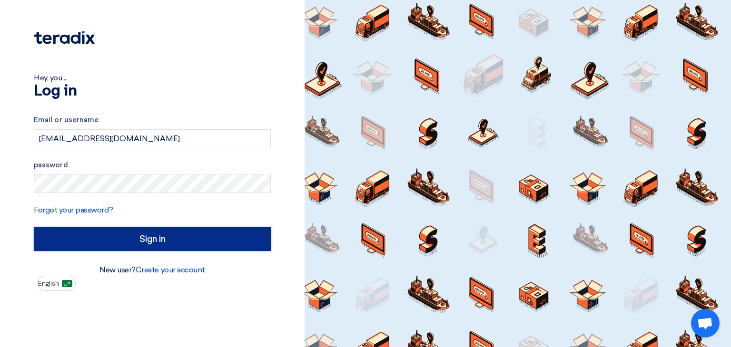  I want to click on img: Teradix logo, so click(64, 38).